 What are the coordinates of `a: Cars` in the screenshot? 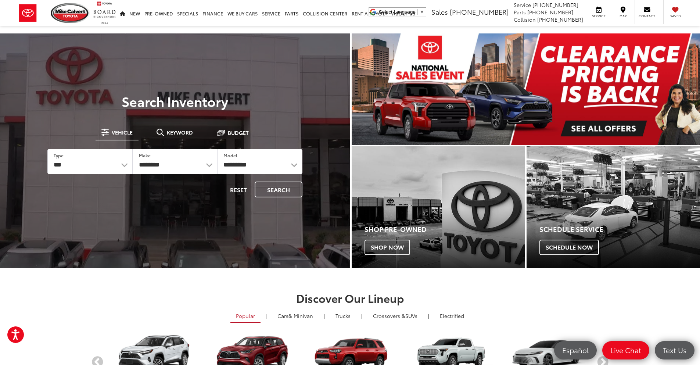 It's located at (295, 316).